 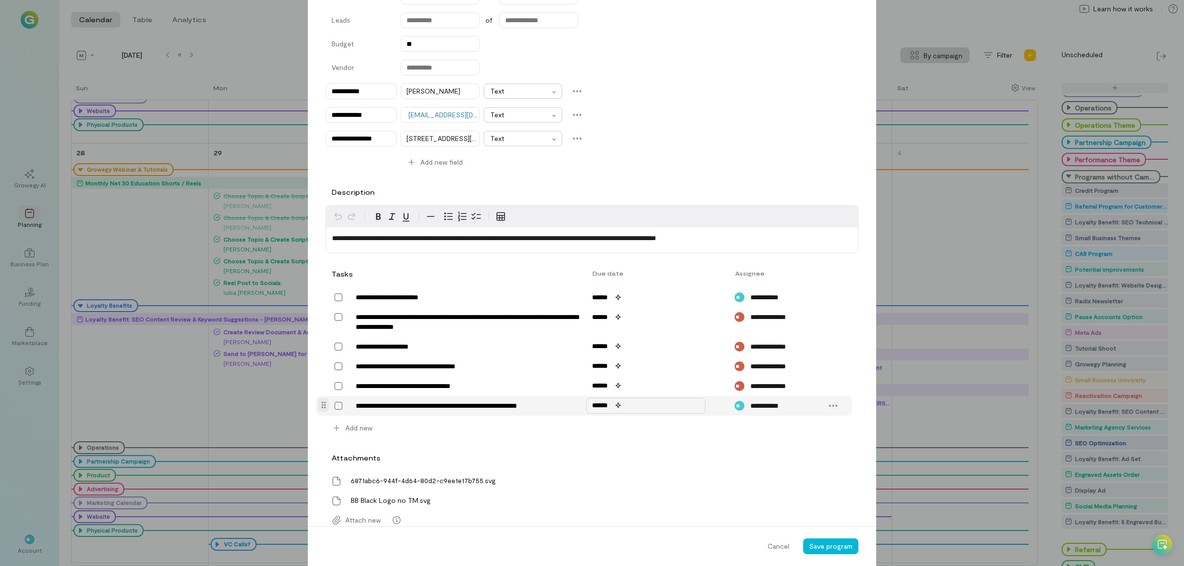 What do you see at coordinates (441, 162) in the screenshot?
I see `span: Add new field` at bounding box center [441, 162].